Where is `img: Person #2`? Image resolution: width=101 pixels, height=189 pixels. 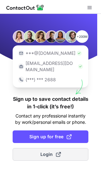 img: Person #2 is located at coordinates (30, 37).